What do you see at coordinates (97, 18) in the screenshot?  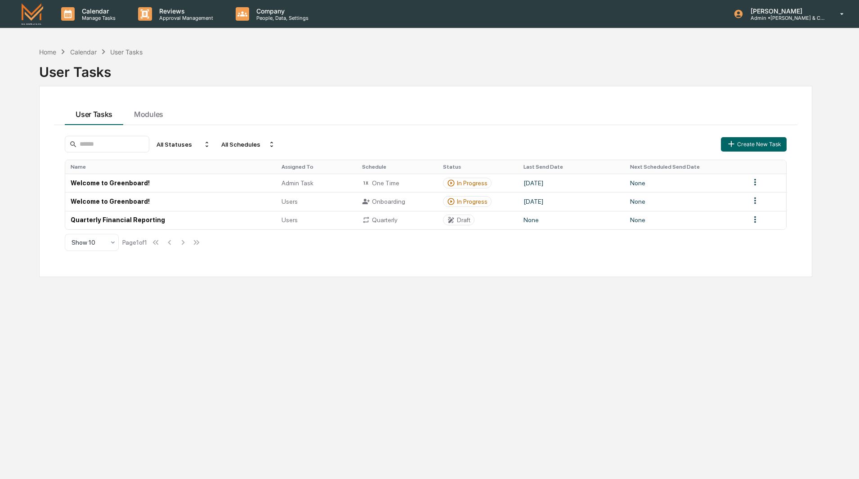 I see `p: Manage Tasks` at bounding box center [97, 18].